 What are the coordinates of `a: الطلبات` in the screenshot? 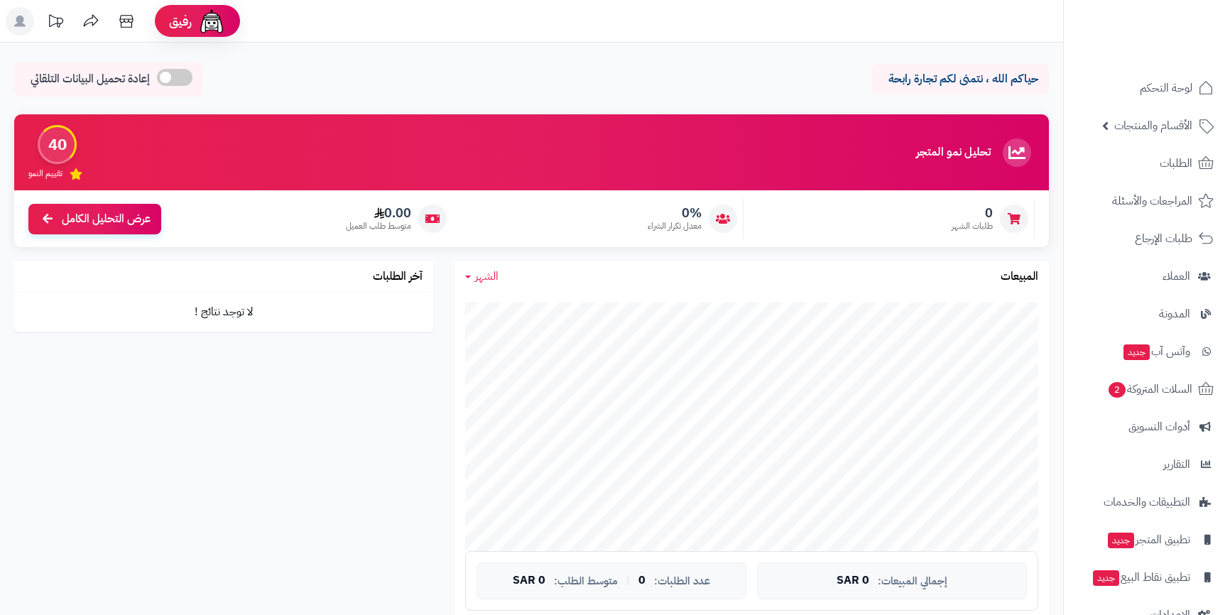 It's located at (1147, 163).